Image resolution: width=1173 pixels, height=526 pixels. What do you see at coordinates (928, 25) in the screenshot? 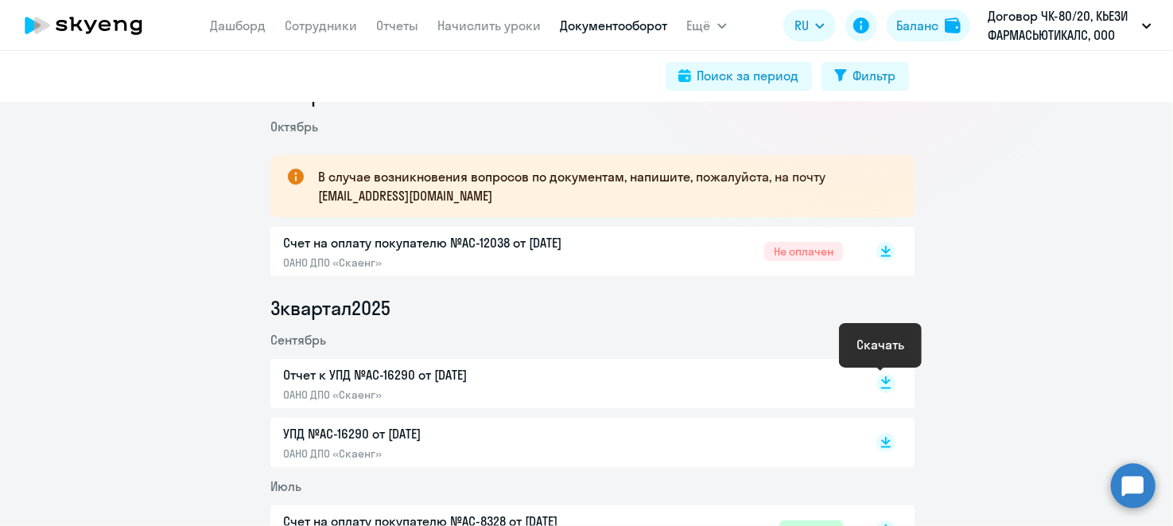
I see `button: Балансbalance` at bounding box center [928, 25].